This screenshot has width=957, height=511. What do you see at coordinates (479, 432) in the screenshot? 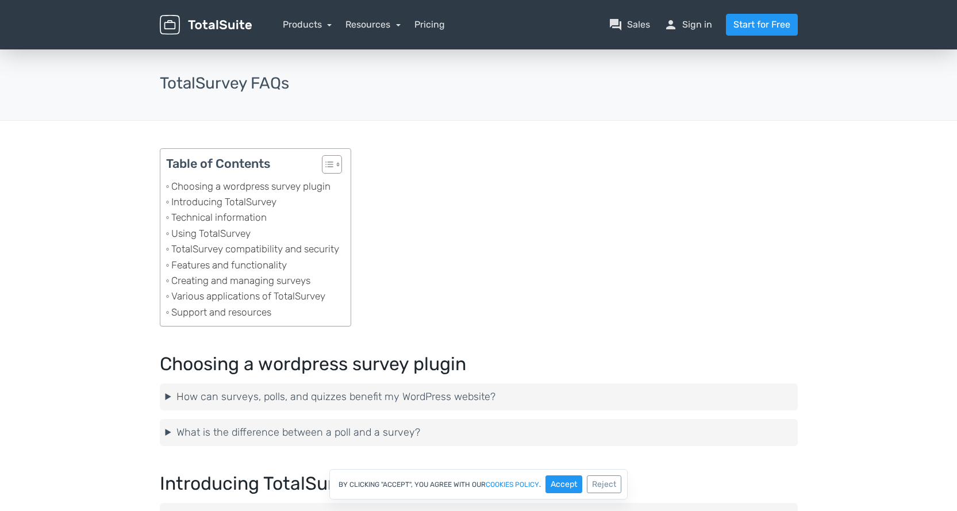
I see `summary: What is the difference between a poll and a survey?` at bounding box center [479, 432].